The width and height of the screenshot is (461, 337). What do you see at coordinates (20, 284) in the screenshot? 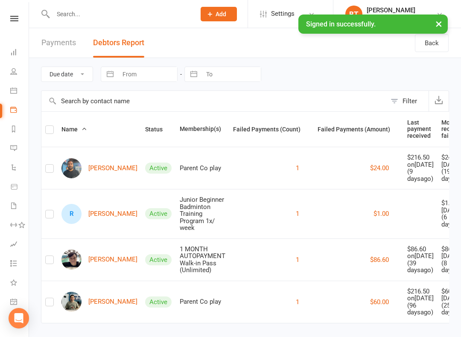
I see `a: What's New` at bounding box center [20, 284].